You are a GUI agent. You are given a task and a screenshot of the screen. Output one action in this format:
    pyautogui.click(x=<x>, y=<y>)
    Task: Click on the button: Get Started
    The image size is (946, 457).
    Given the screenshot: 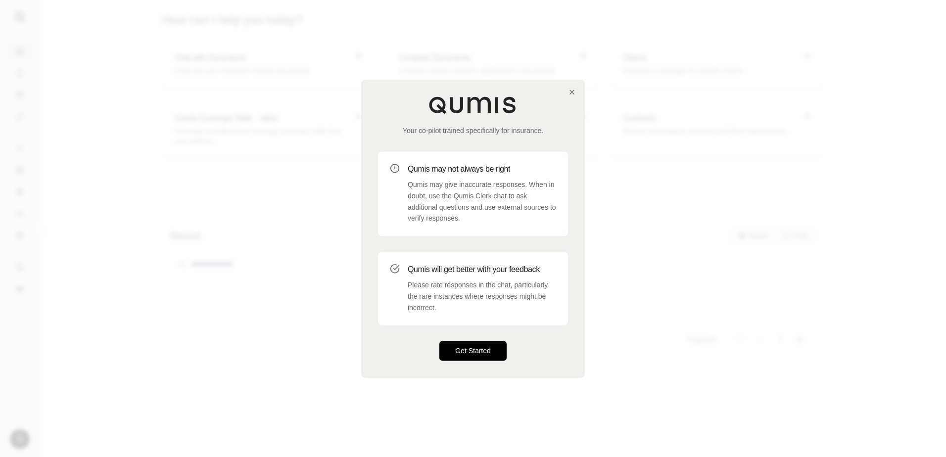 What is the action you would take?
    pyautogui.click(x=473, y=351)
    